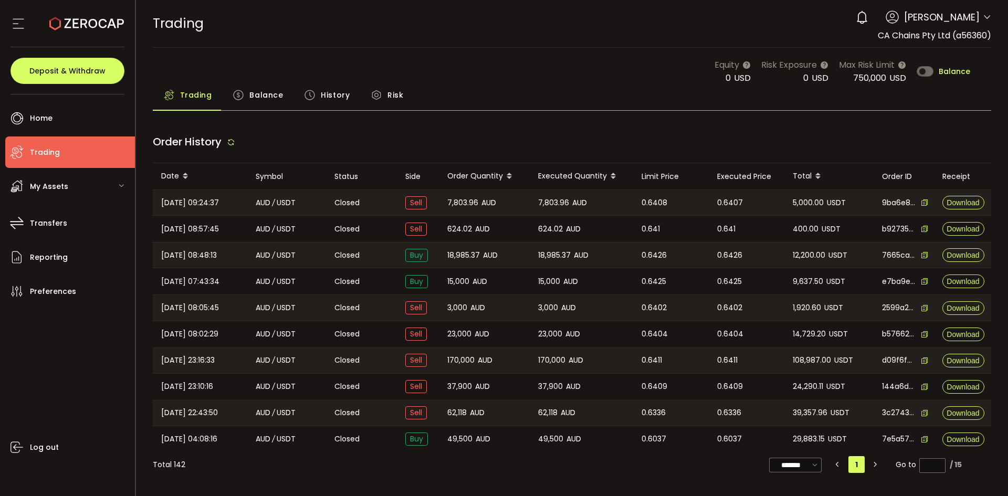 Image resolution: width=1008 pixels, height=496 pixels. I want to click on div: Symbol, so click(287, 176).